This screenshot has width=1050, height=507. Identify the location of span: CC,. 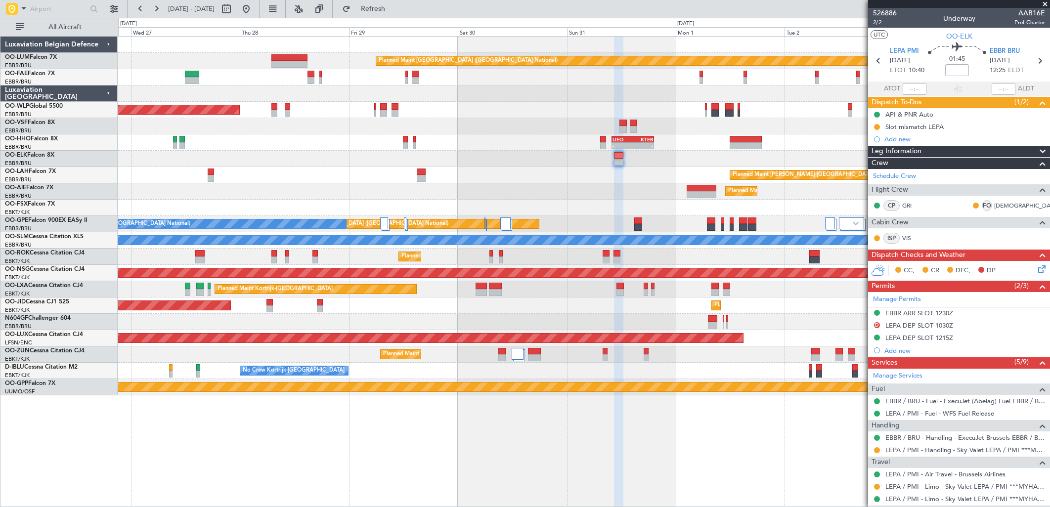
(910, 271).